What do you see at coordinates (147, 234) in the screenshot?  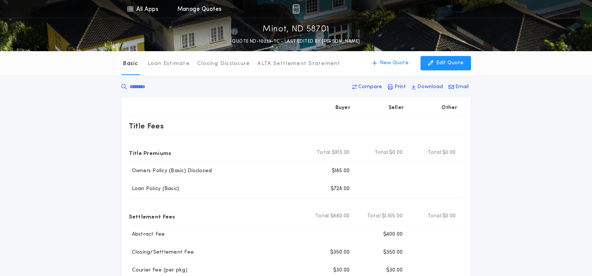 I see `p: Abstract Fee` at bounding box center [147, 234].